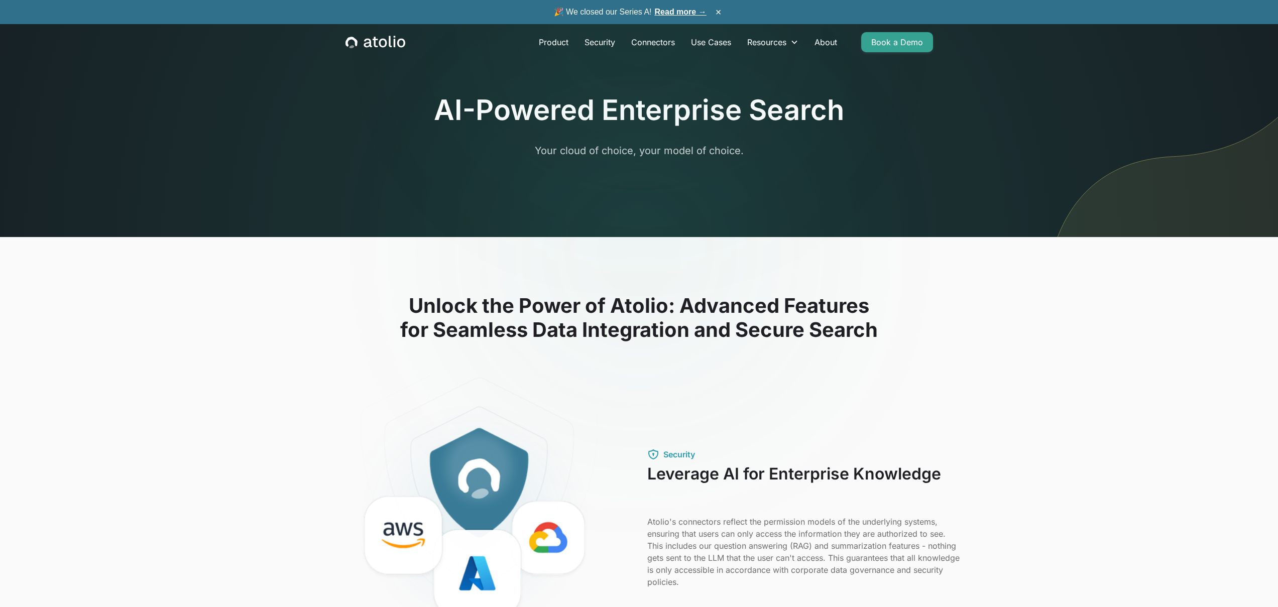  I want to click on h3: Leverage AI for Enterprise Knowledge, so click(804, 484).